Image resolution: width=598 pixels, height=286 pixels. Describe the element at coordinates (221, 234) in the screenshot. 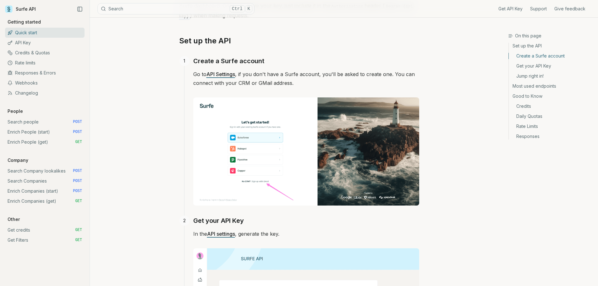

I see `a: API settings` at that location.